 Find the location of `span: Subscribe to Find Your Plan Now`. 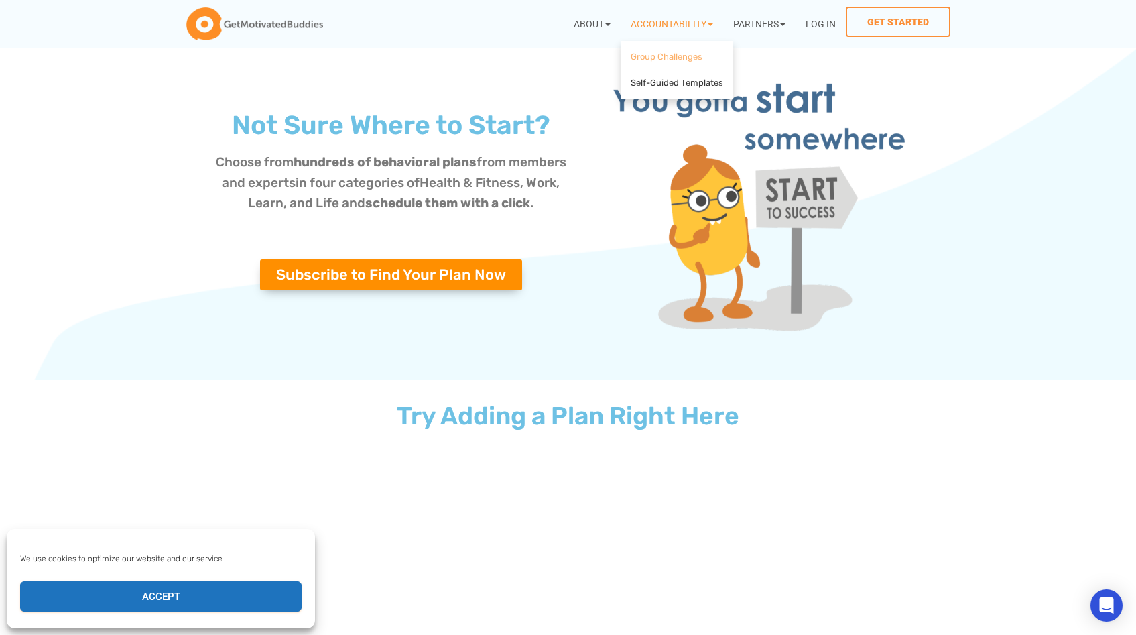

span: Subscribe to Find Your Plan Now is located at coordinates (391, 275).